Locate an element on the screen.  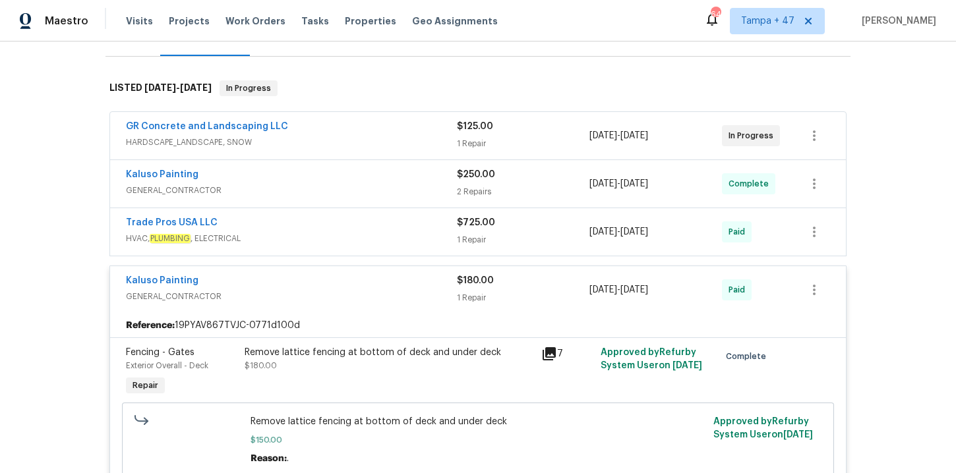
h6: LISTED is located at coordinates (160, 88).